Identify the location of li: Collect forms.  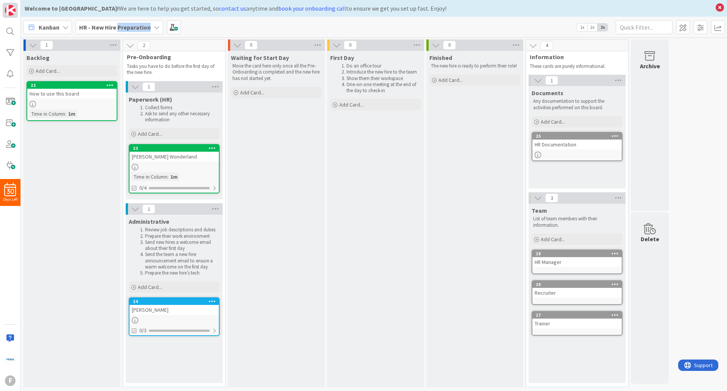
(178, 108).